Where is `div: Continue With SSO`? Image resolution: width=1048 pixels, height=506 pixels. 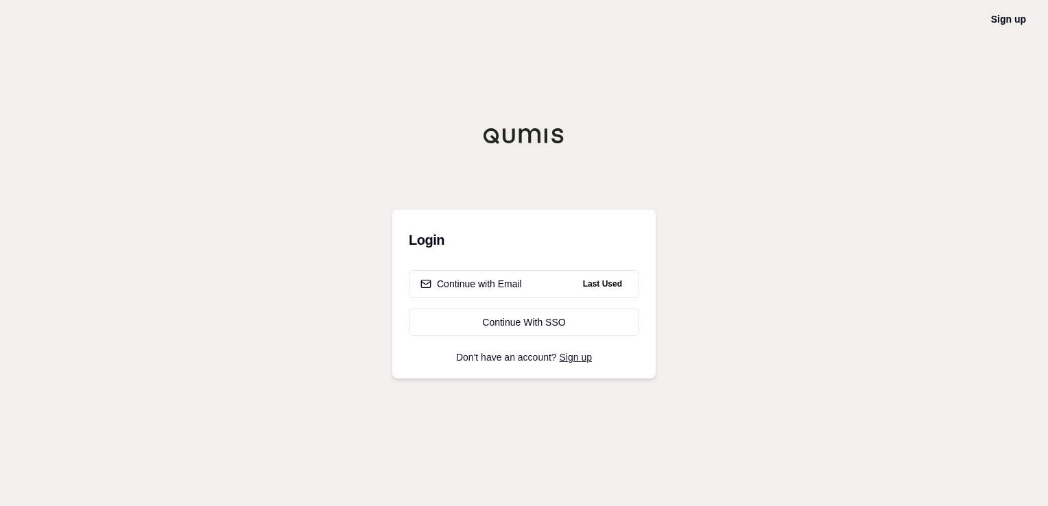
div: Continue With SSO is located at coordinates (524, 322).